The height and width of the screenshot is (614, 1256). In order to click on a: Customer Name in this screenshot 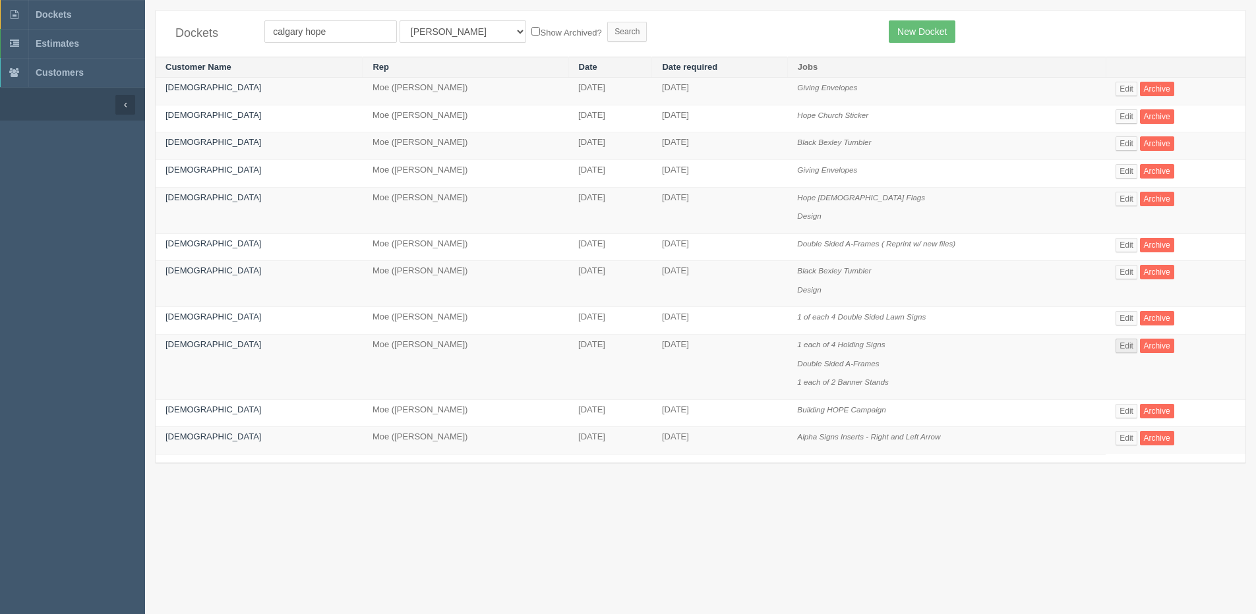, I will do `click(198, 67)`.